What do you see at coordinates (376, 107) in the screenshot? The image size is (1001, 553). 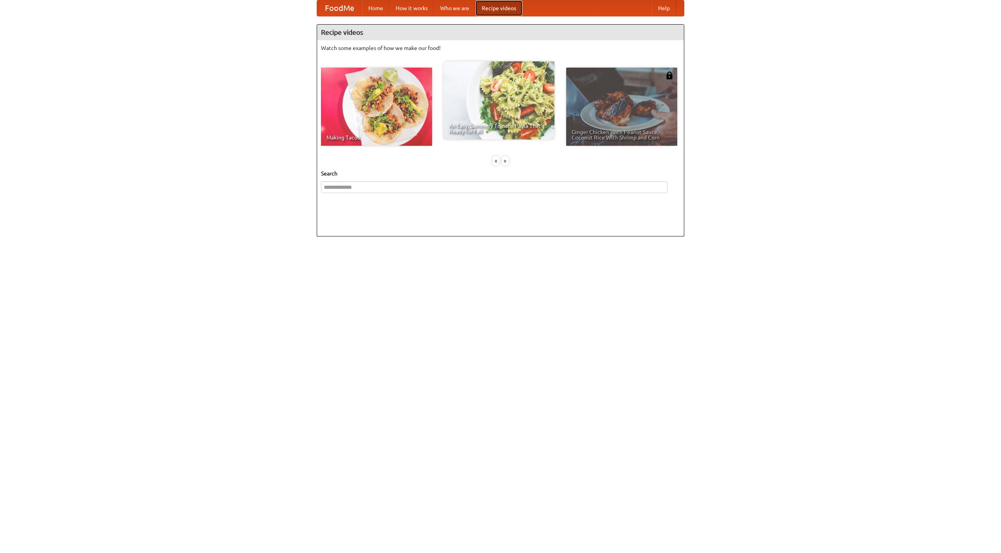 I see `a: Making Tacos` at bounding box center [376, 107].